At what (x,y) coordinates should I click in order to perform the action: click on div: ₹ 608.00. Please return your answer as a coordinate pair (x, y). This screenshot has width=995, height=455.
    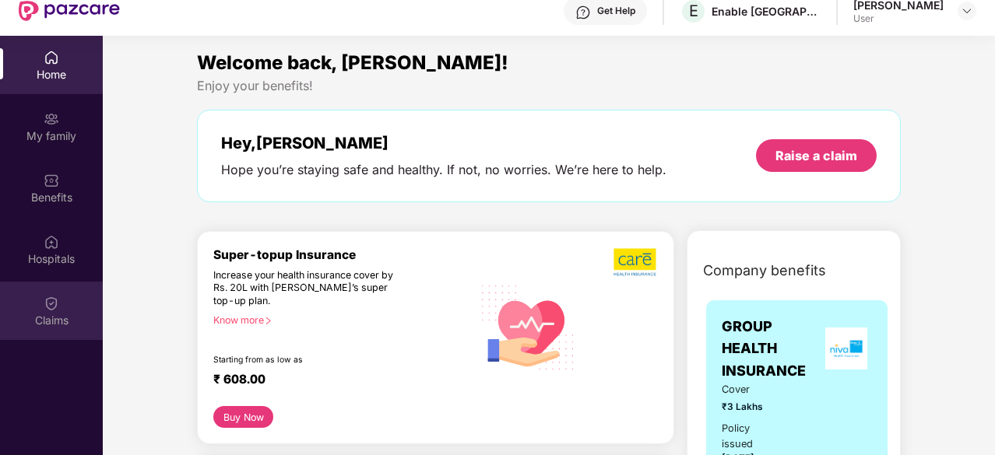
    Looking at the image, I should click on (335, 381).